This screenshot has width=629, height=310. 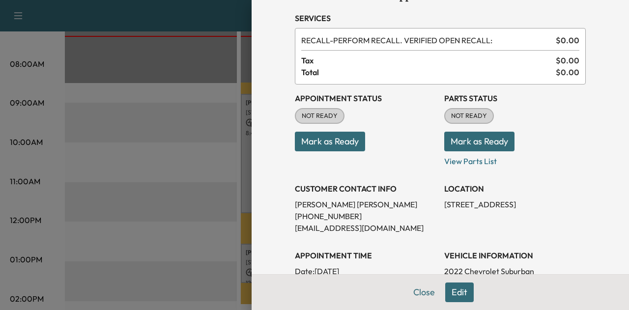 I want to click on h3: Services, so click(x=440, y=18).